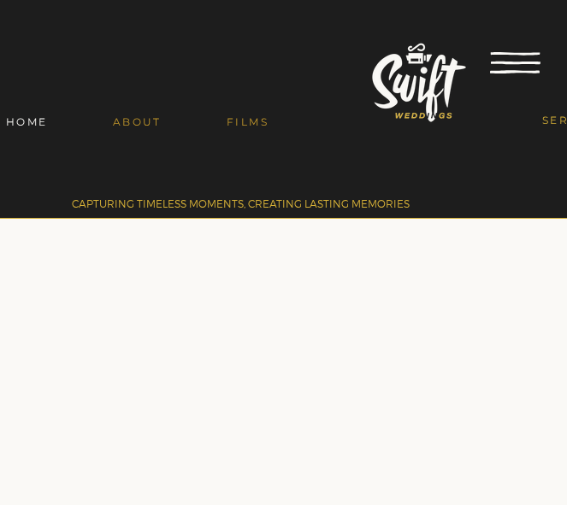 This screenshot has height=505, width=567. What do you see at coordinates (247, 121) in the screenshot?
I see `a: FILMS` at bounding box center [247, 121].